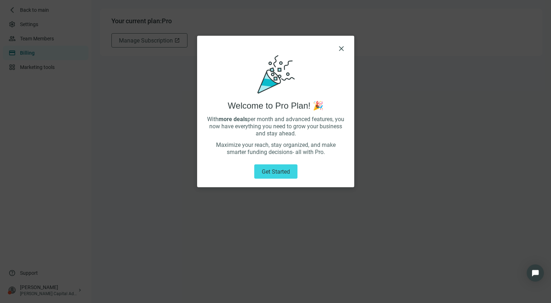  What do you see at coordinates (276, 149) in the screenshot?
I see `p: Maximize your reach, stay organized, and make smarter funding decisions- all with Pro.` at bounding box center [276, 149].